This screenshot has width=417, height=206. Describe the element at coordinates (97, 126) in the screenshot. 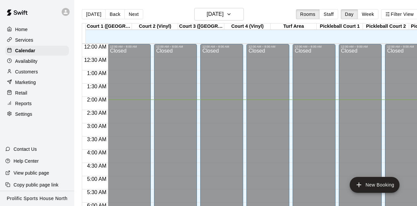

I see `span: 3:00 AM` at that location.